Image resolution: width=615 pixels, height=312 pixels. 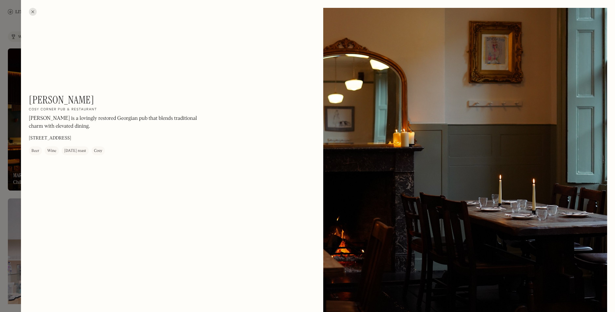 I want to click on h2: Cosy corner pub & restaurant, so click(x=63, y=110).